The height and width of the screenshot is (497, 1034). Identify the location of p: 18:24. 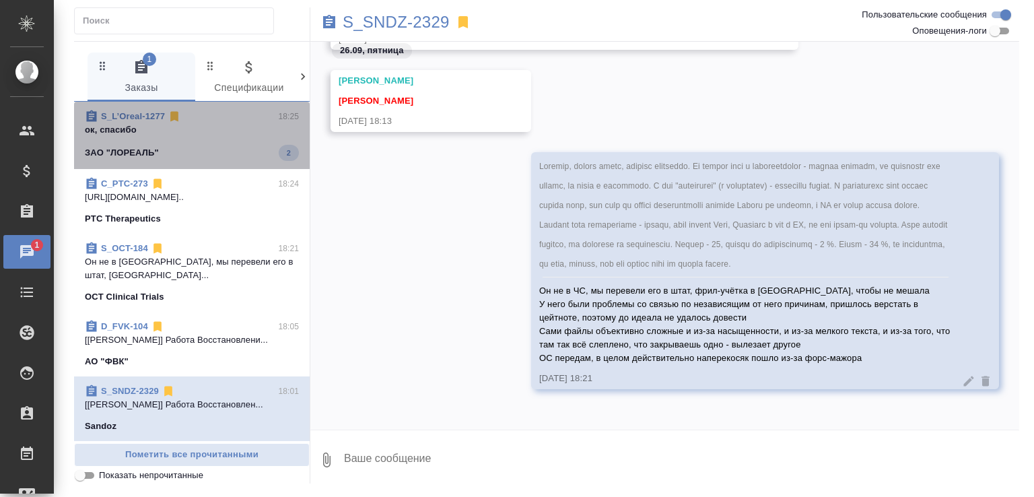
(288, 184).